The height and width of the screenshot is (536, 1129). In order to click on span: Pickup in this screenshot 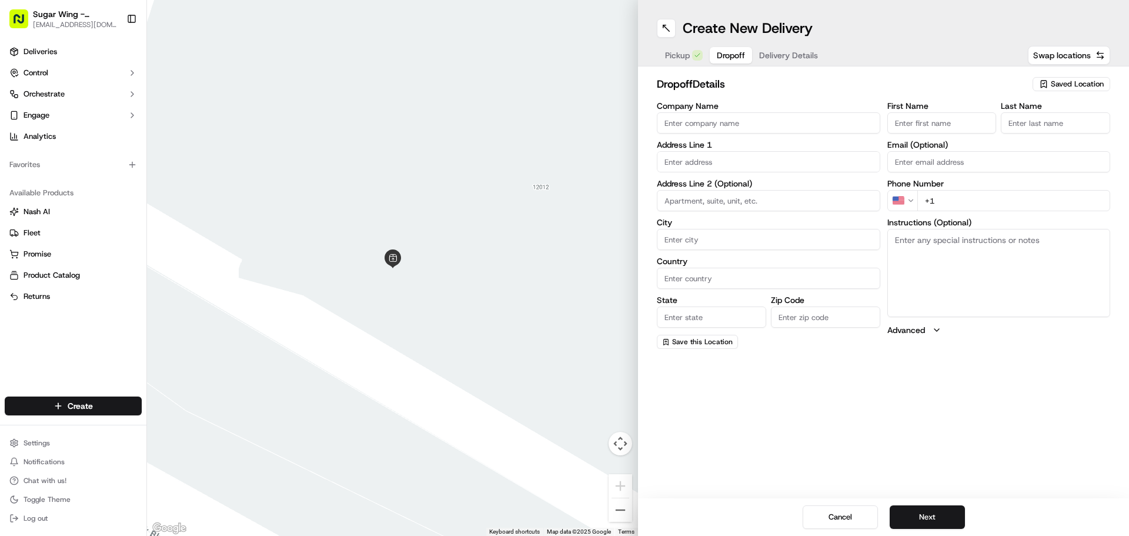, I will do `click(677, 55)`.